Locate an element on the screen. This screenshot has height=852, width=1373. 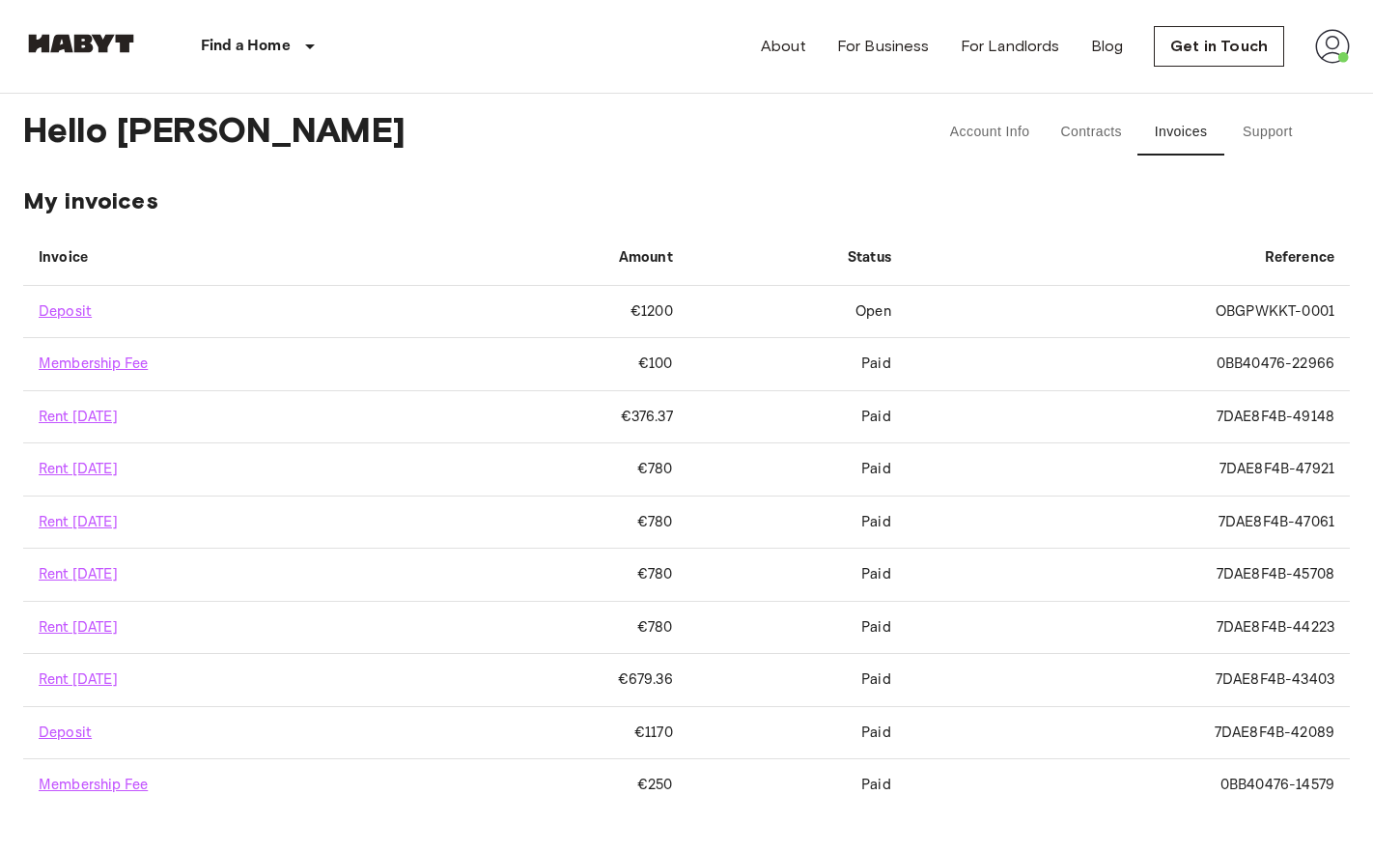
td: 7DAE8F4B-43403 is located at coordinates (1128, 680).